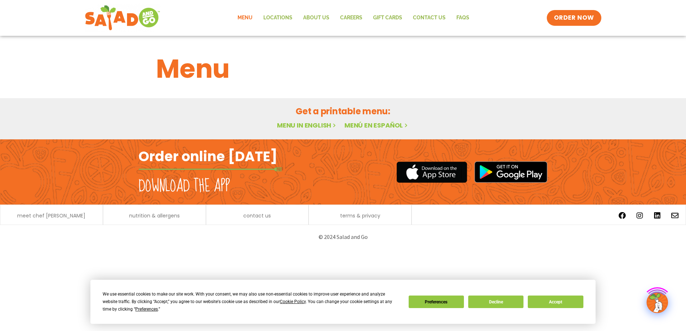  I want to click on nav: Menu, so click(353, 18).